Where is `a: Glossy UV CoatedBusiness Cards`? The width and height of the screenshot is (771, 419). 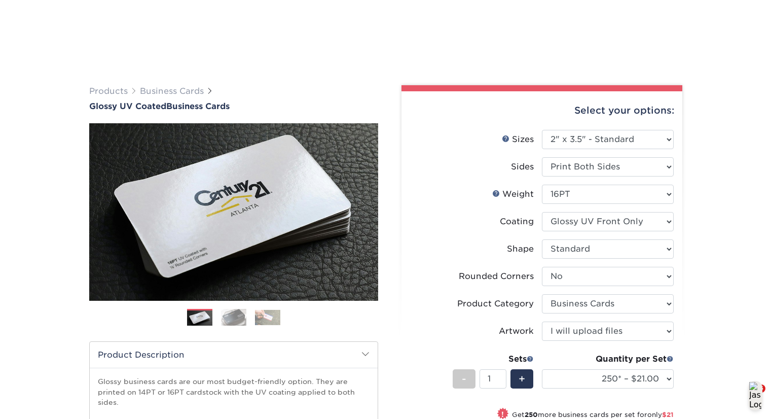 a: Glossy UV CoatedBusiness Cards is located at coordinates (234, 106).